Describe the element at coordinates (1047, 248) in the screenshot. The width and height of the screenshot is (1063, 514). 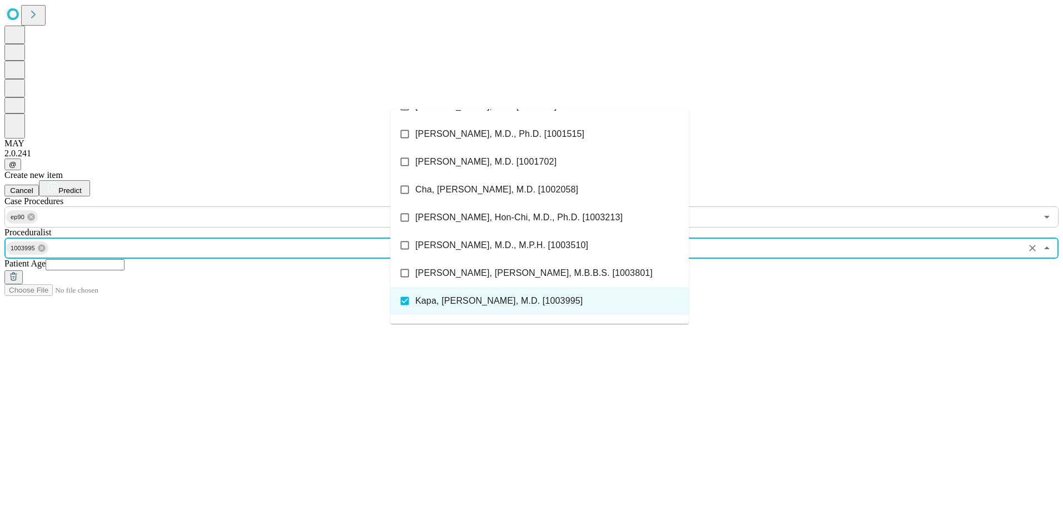
I see `button: Close` at that location.